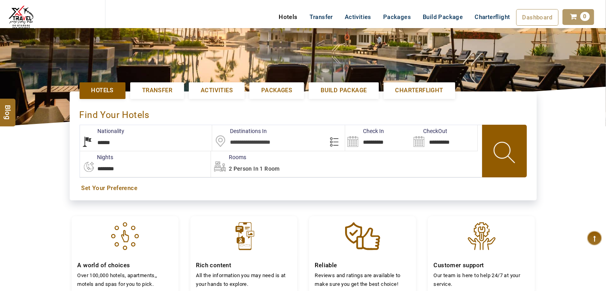 The width and height of the screenshot is (606, 291). I want to click on label: Check In, so click(365, 131).